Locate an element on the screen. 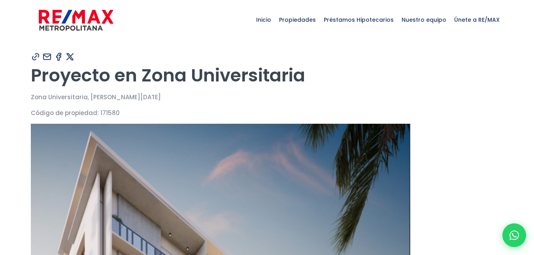 The image size is (534, 255). img: remax-metropolitana-logo is located at coordinates (76, 20).